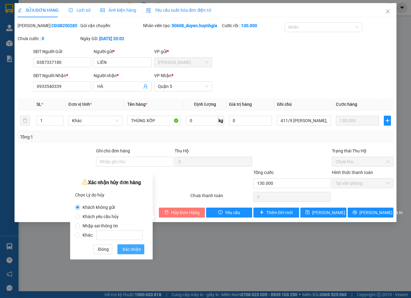  Describe the element at coordinates (354, 213) in the screenshot. I see `span: printer` at that location.